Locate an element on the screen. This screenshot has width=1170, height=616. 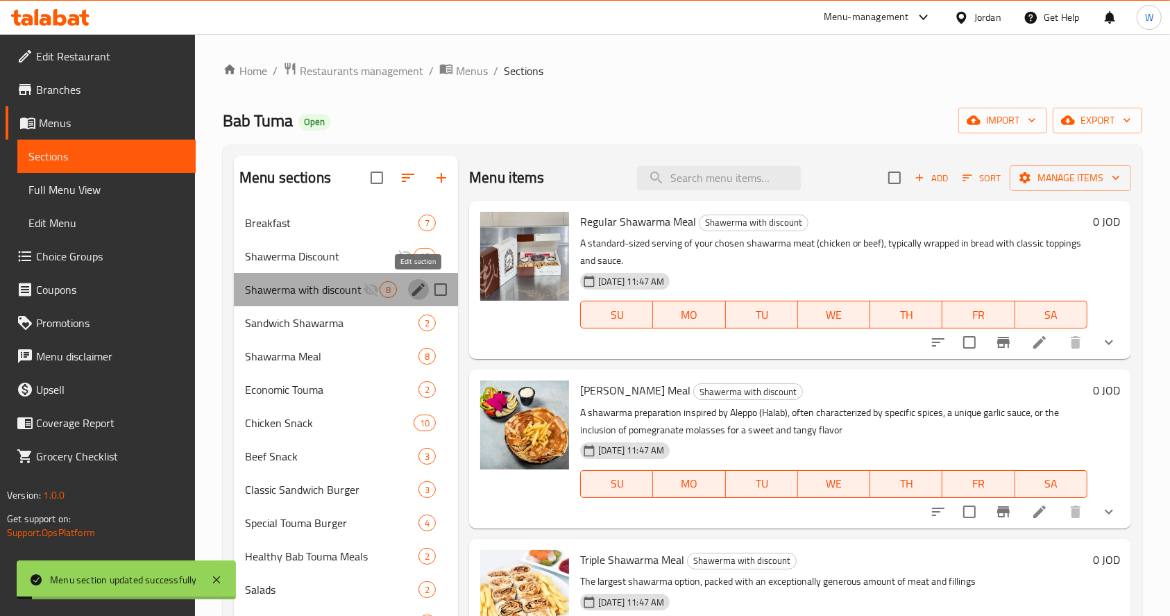
span: 2 is located at coordinates (427, 589).